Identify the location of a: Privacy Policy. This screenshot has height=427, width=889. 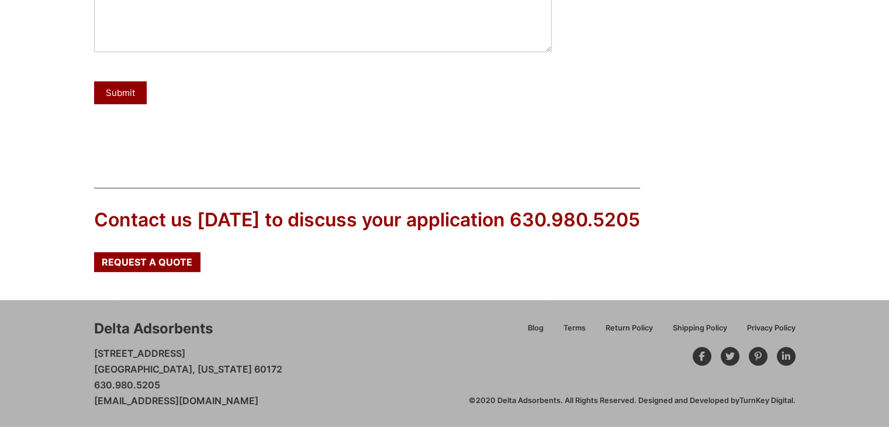
(766, 331).